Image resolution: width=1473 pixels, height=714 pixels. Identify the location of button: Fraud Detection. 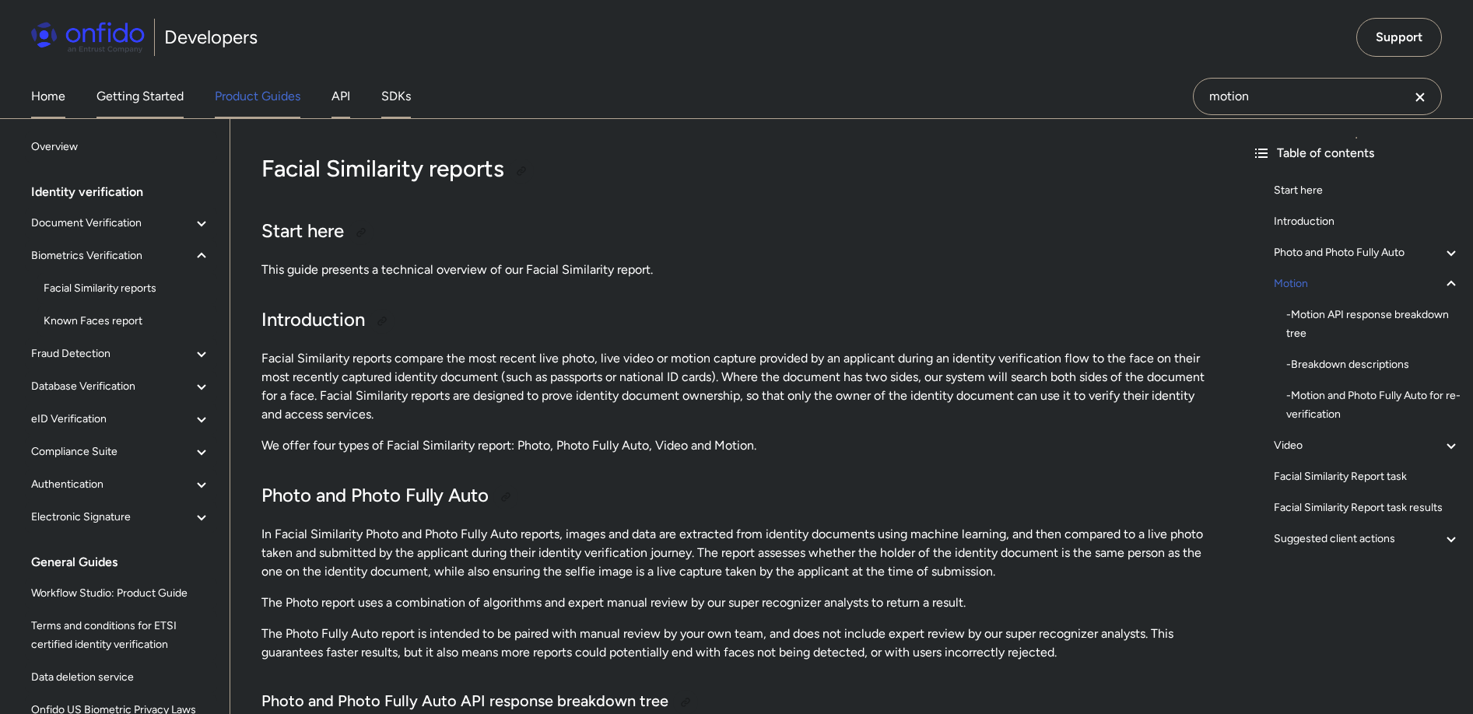
(121, 354).